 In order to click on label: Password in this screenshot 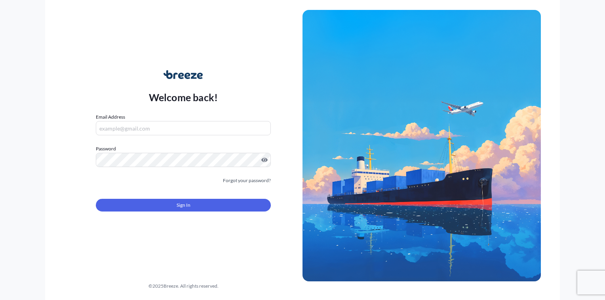, I will do `click(183, 149)`.